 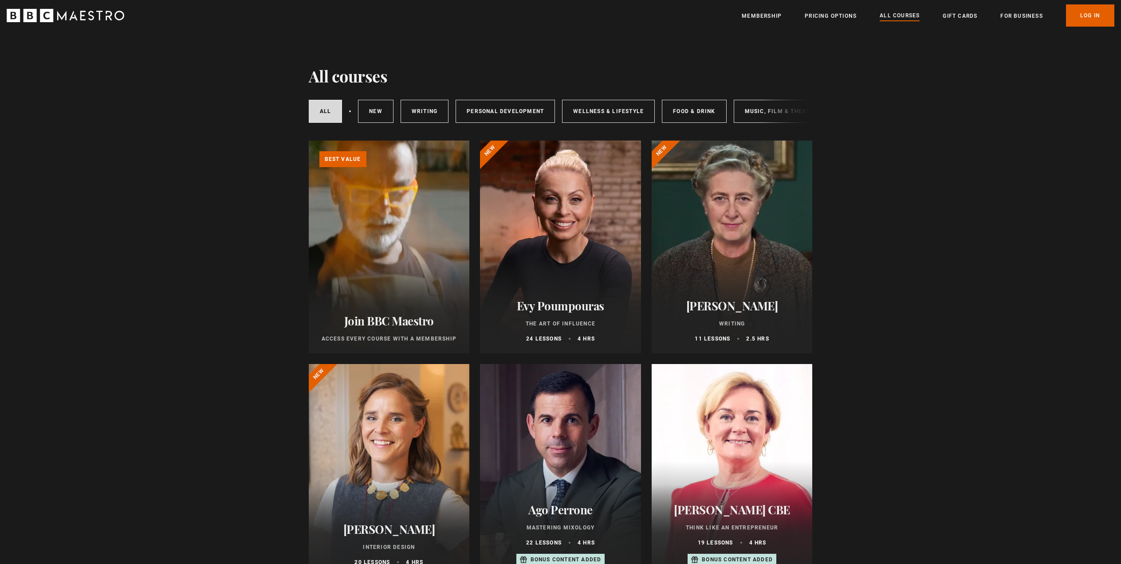 I want to click on a: Pricing Options, so click(x=831, y=16).